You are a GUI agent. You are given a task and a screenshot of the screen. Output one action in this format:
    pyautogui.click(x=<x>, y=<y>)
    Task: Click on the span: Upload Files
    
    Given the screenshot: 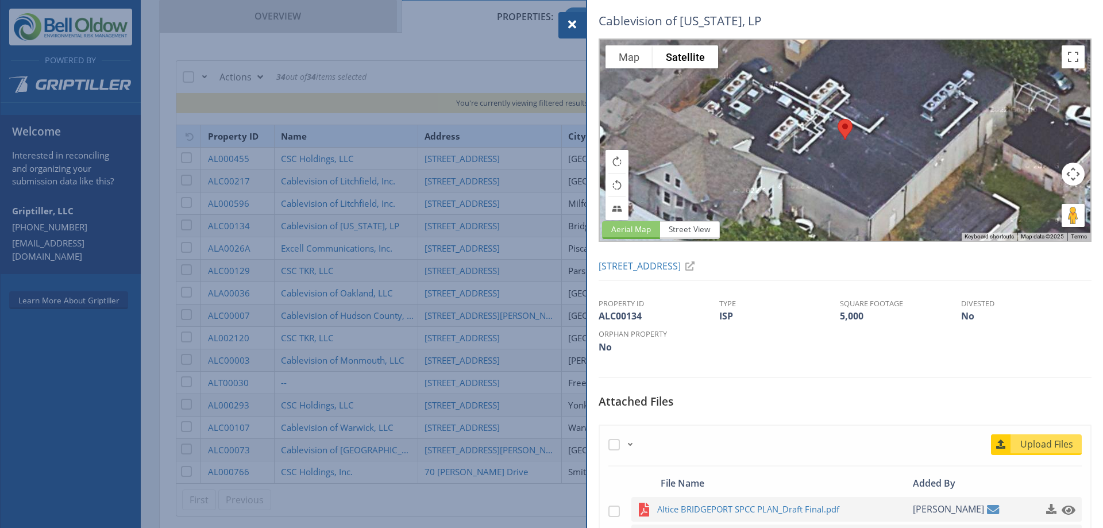 What is the action you would take?
    pyautogui.click(x=1047, y=444)
    